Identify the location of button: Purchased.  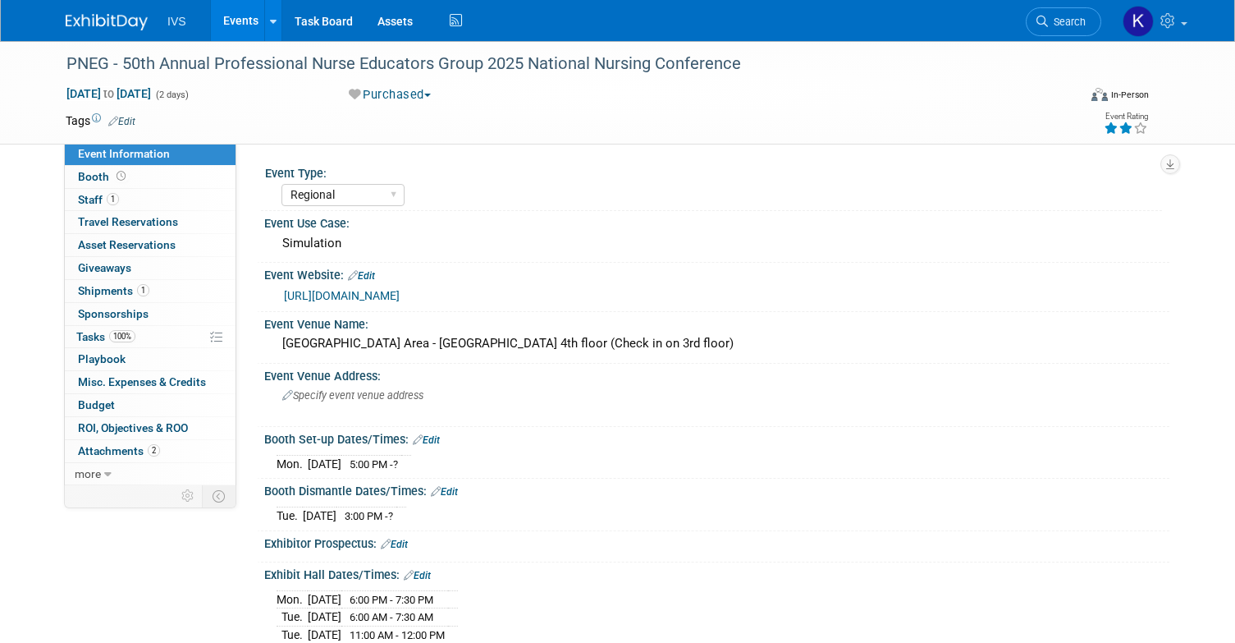
(390, 94).